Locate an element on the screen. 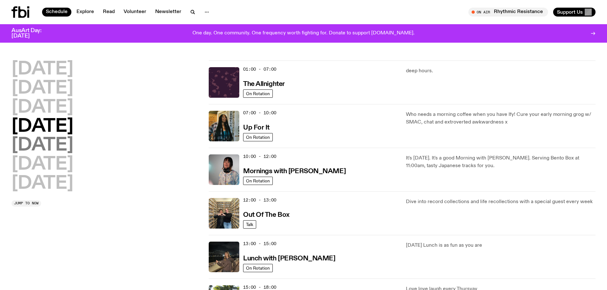 The width and height of the screenshot is (607, 290). a: Kana Frazer is smiling at the camera with her head tilted slightly to her left. She wears big bla... is located at coordinates (224, 170).